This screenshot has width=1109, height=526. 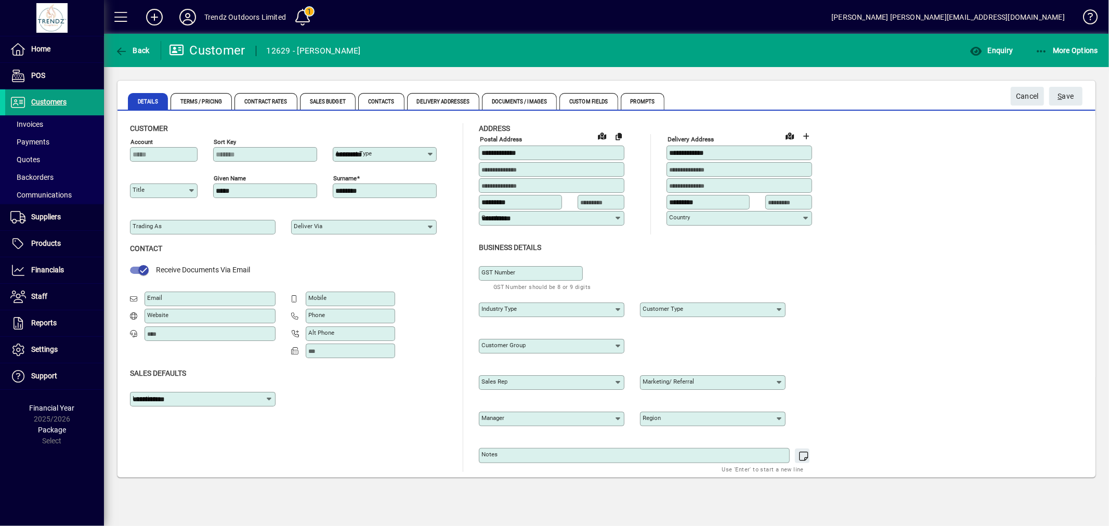 I want to click on a: Invoices, so click(x=55, y=124).